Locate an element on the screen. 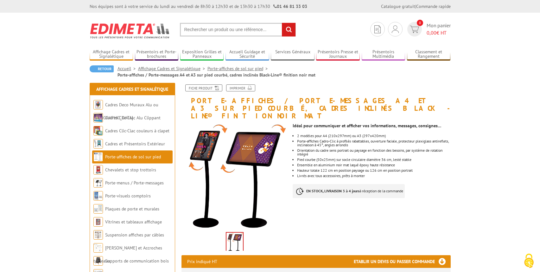 The image size is (540, 272). h1: Porte-affiches / Porte-messages A4 et A3 sur pied courbé, cadres inclinés Black-Line® finition no... is located at coordinates (316, 102).